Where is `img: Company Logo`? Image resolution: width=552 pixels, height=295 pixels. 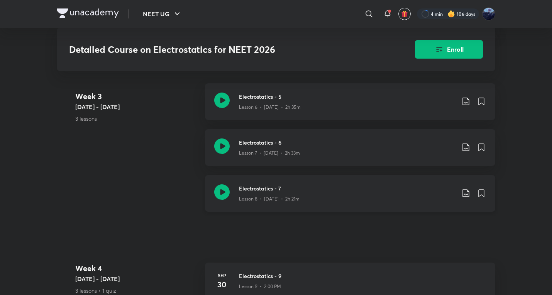 img: Company Logo is located at coordinates (88, 13).